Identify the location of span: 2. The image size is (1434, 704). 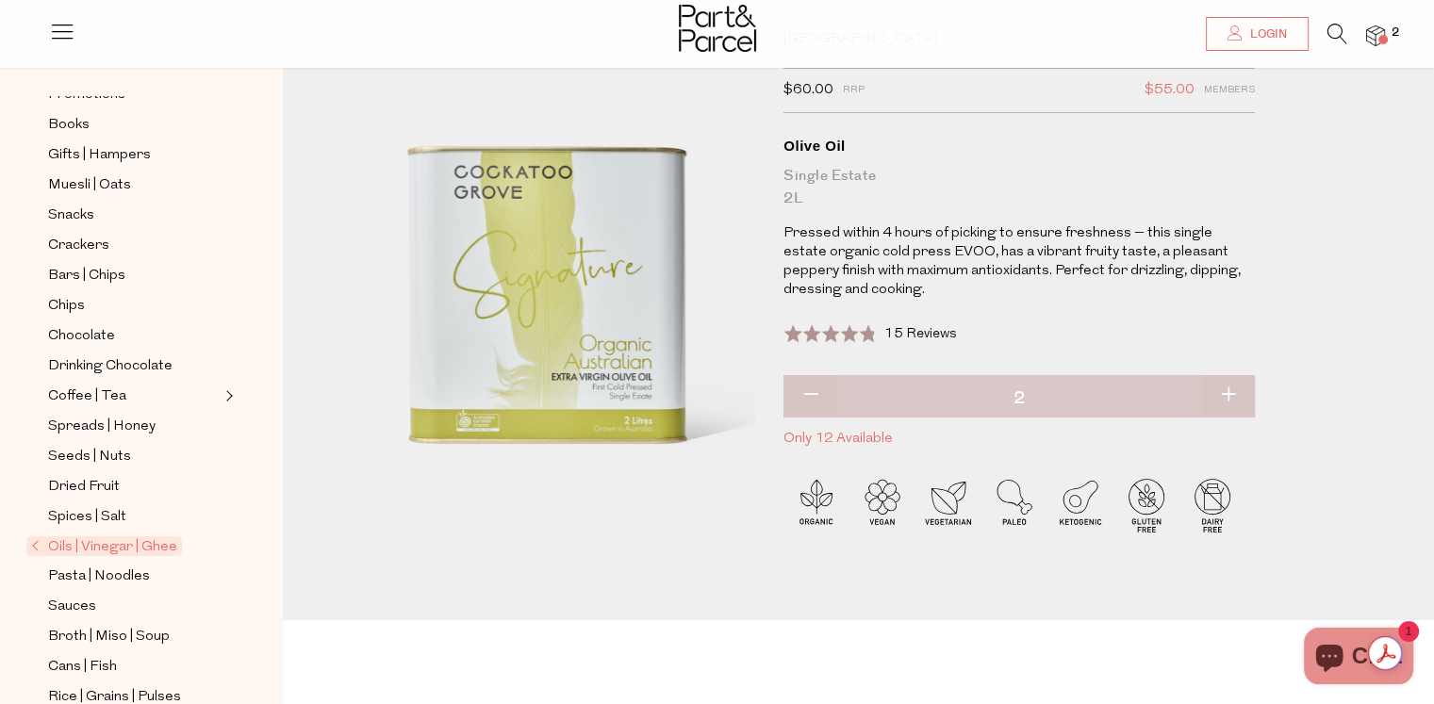
(1396, 33).